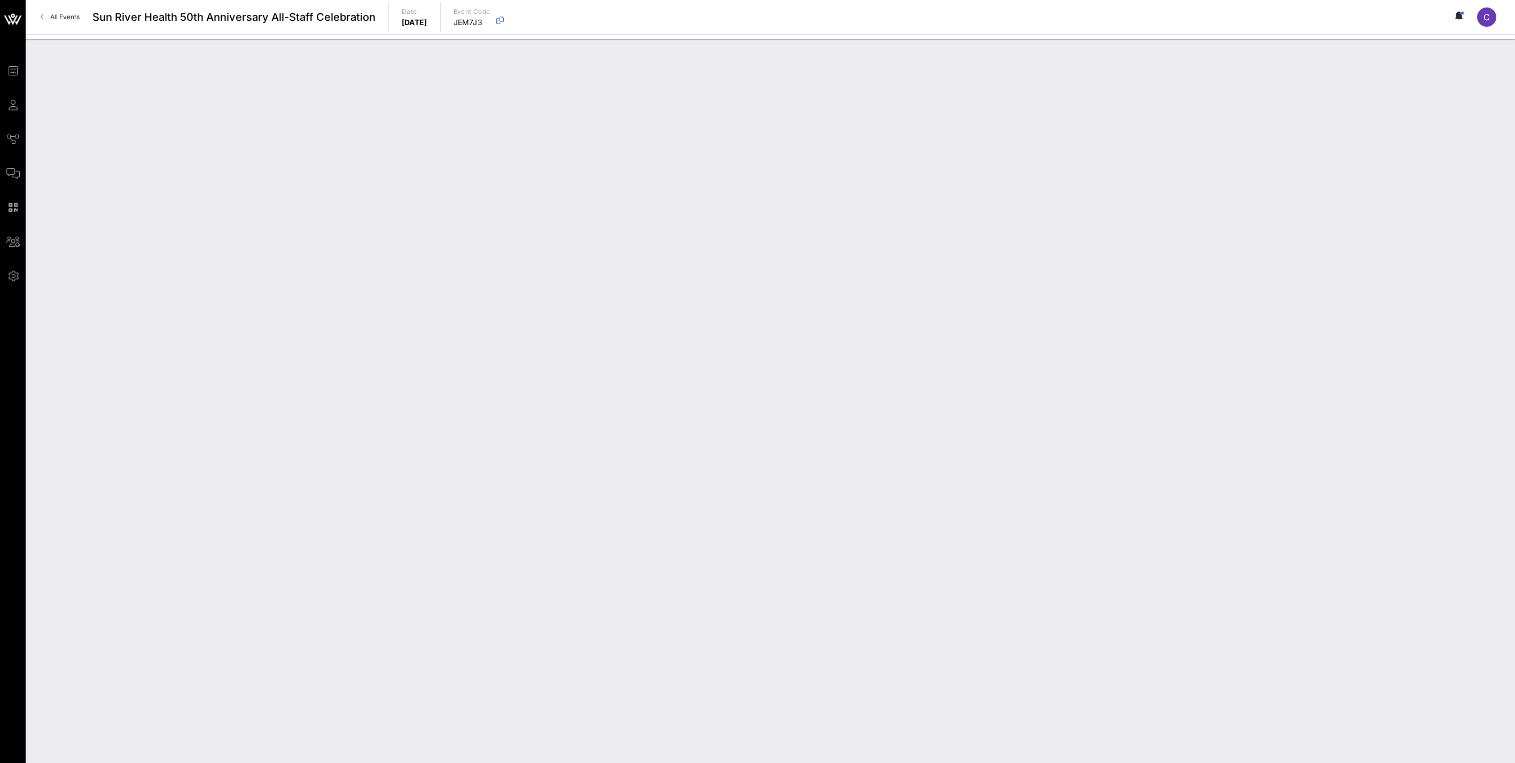 The image size is (1515, 763). What do you see at coordinates (60, 17) in the screenshot?
I see `a: All Events` at bounding box center [60, 17].